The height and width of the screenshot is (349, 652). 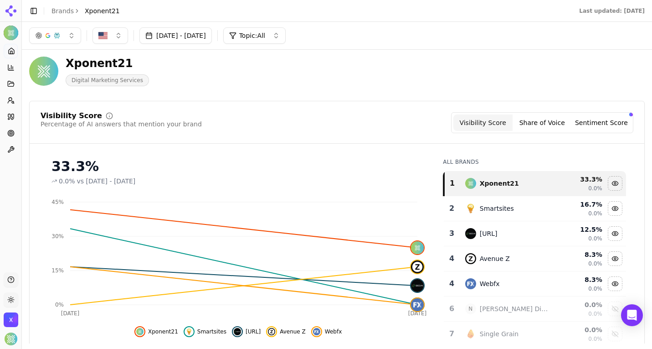 I want to click on tr: 1xponent21Xponent2133.3%0.0%Hide xponent21 data, so click(x=535, y=183).